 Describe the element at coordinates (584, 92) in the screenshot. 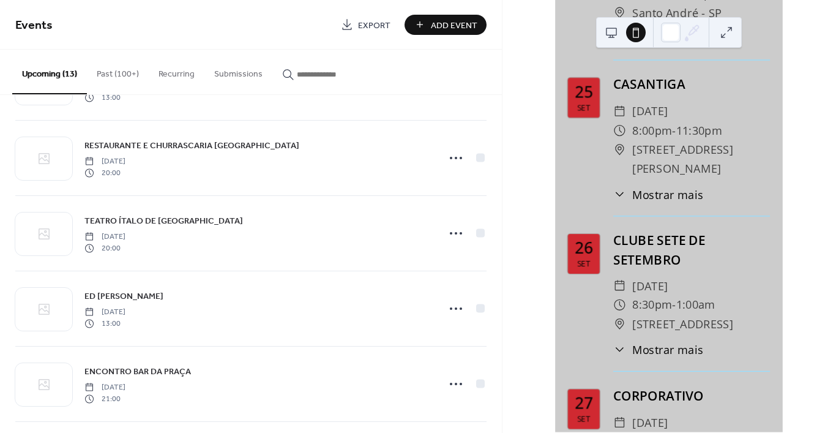

I see `div: 25` at that location.